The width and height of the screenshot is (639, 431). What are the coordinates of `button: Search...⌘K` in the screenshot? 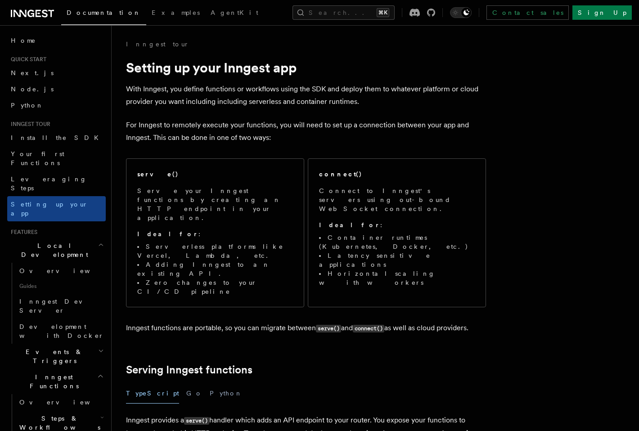 It's located at (343, 13).